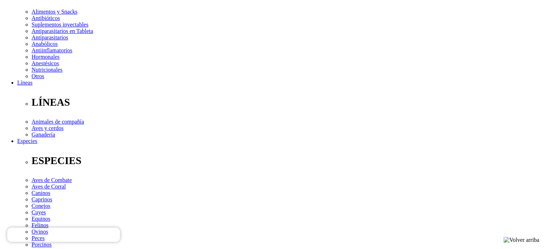 This screenshot has width=545, height=249. Describe the element at coordinates (47, 70) in the screenshot. I see `a: Nutricionales` at that location.